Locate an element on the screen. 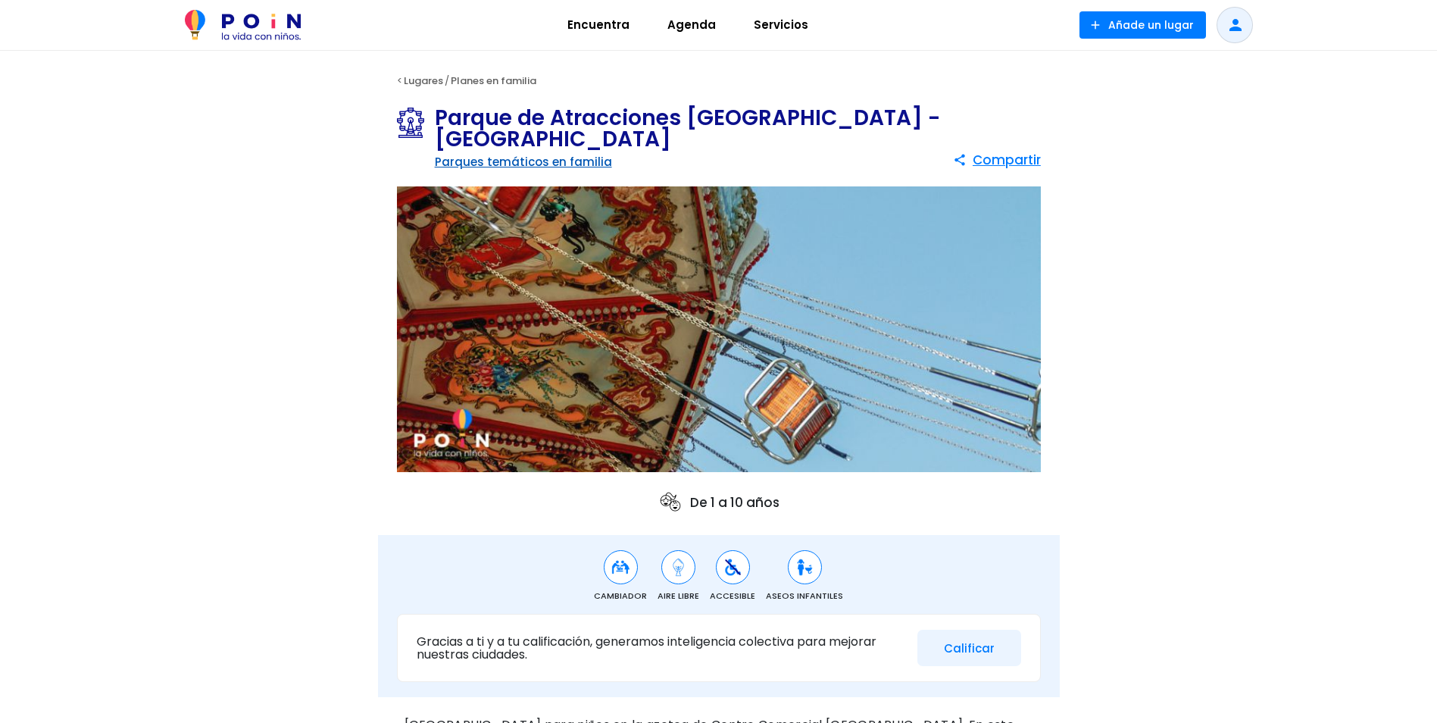 This screenshot has width=1437, height=723. button: Compartir is located at coordinates (997, 160).